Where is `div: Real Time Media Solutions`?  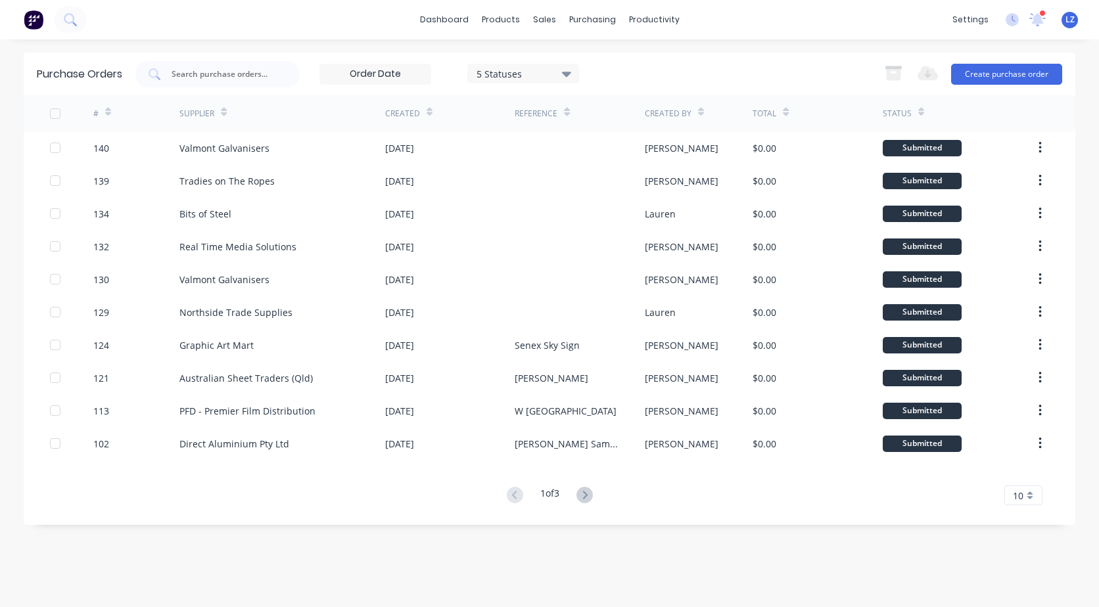 div: Real Time Media Solutions is located at coordinates (238, 247).